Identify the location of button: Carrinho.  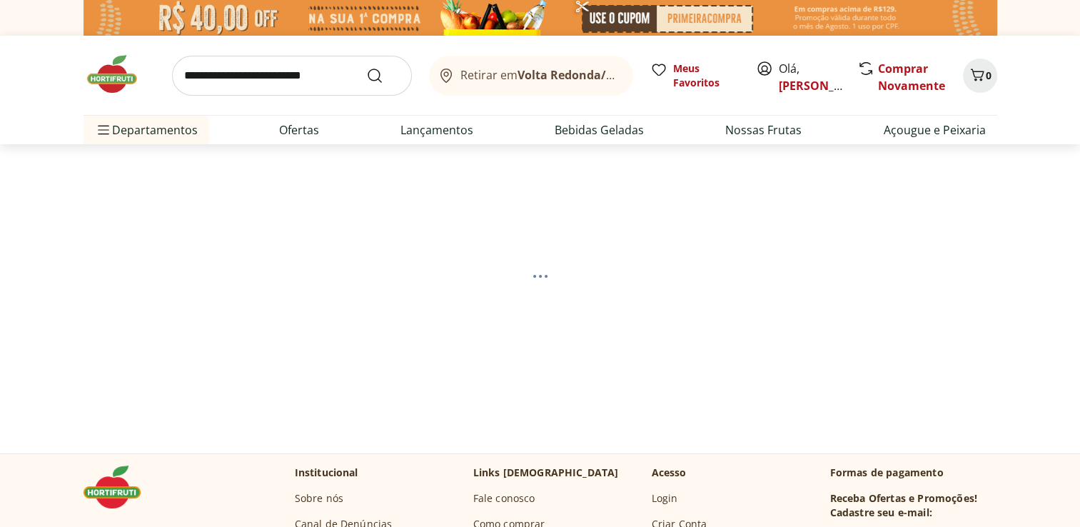
(980, 76).